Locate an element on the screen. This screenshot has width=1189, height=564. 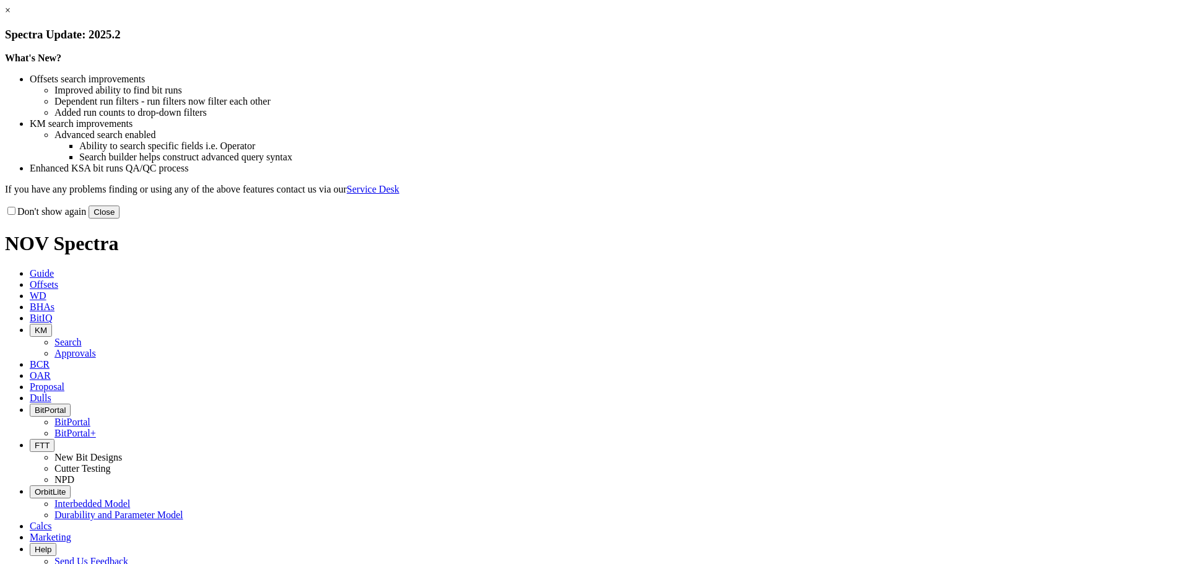
span: BCR is located at coordinates (40, 364).